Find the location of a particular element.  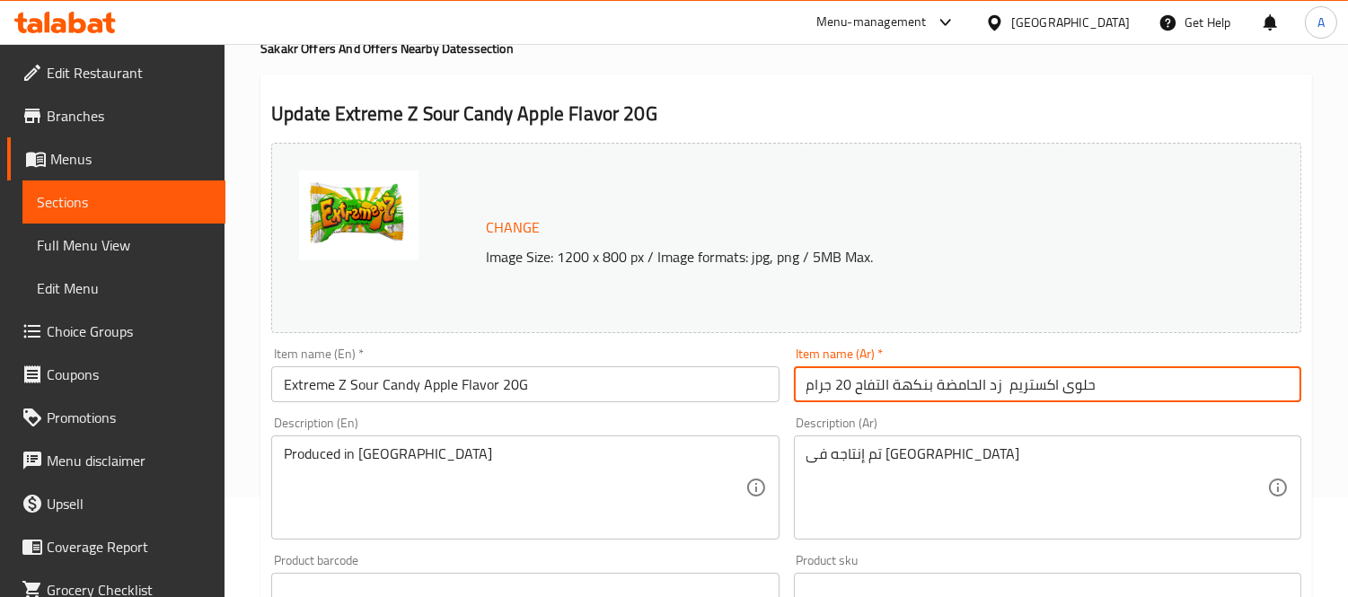

span: Coverage Report is located at coordinates (128, 547).